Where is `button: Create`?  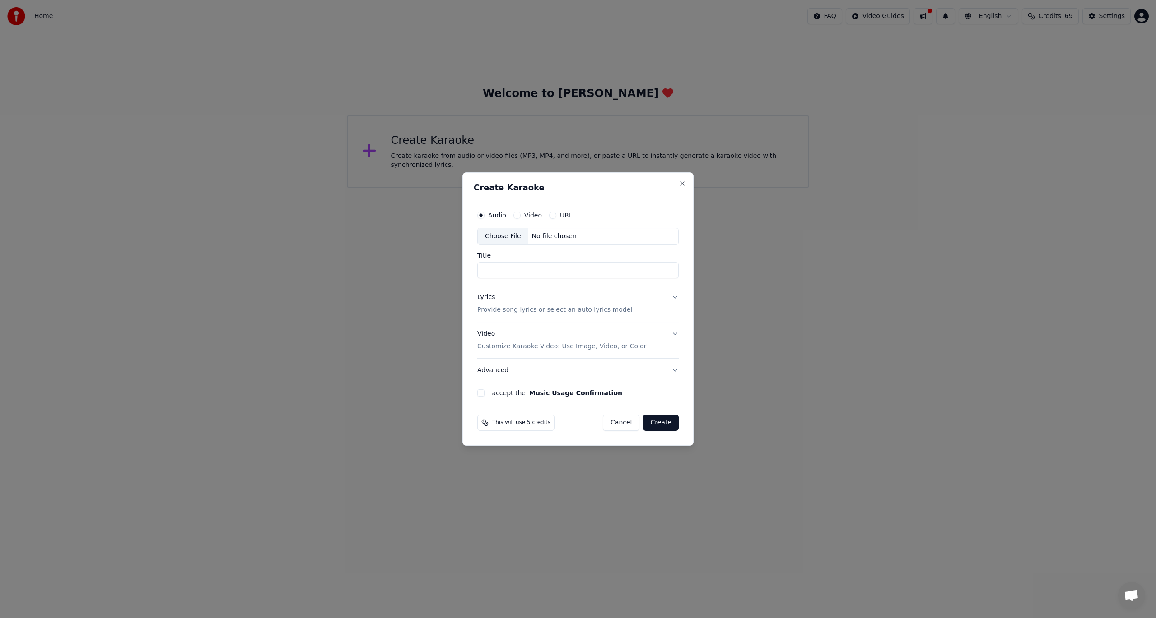
button: Create is located at coordinates (660, 423).